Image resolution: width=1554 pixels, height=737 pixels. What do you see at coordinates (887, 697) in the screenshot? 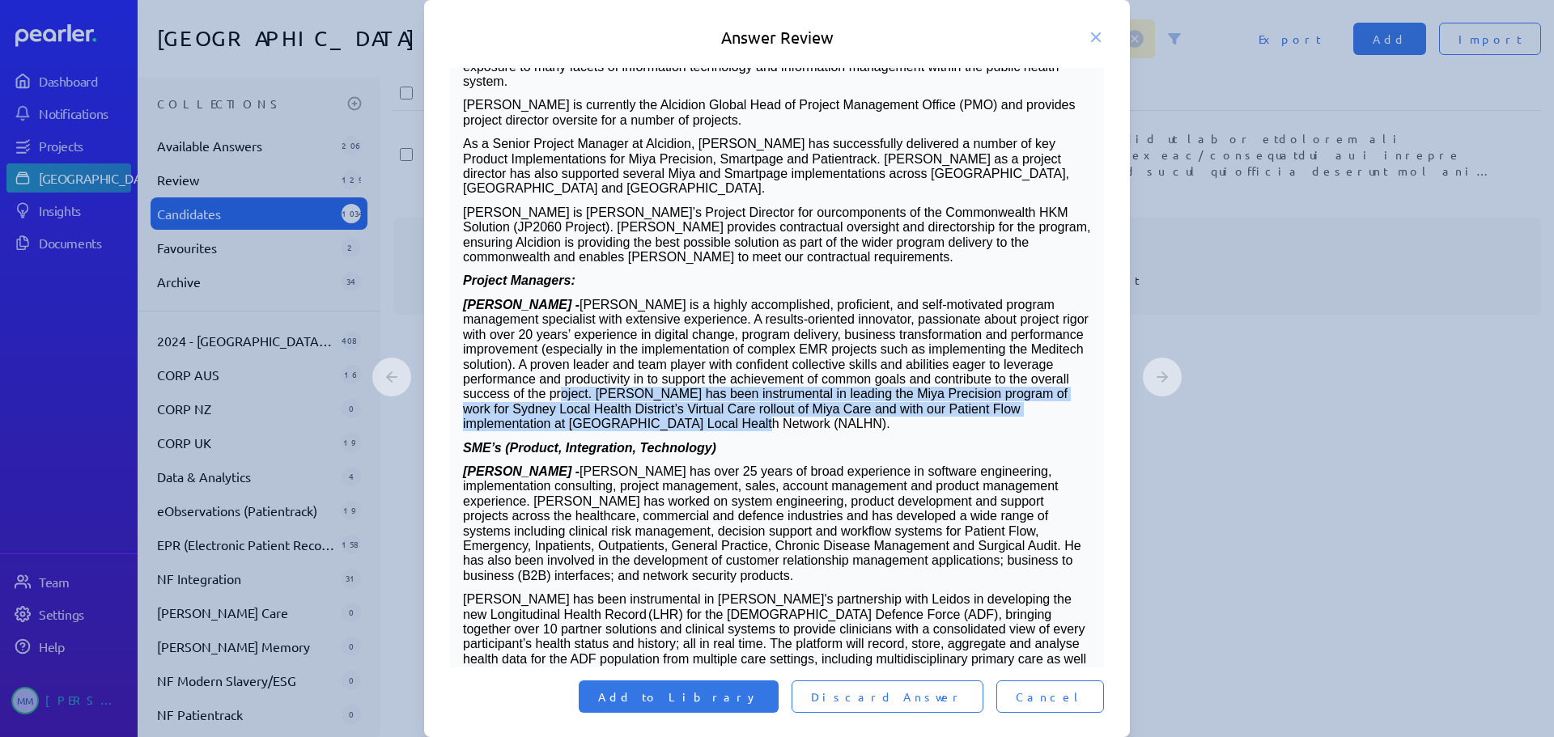
I see `button: Discard Answer` at bounding box center [887, 697].